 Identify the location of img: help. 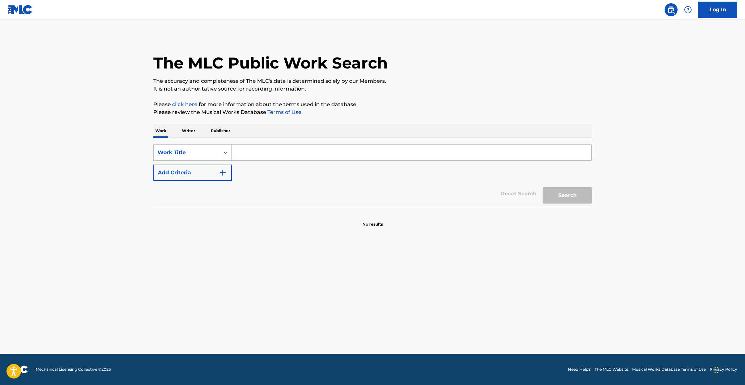
(688, 10).